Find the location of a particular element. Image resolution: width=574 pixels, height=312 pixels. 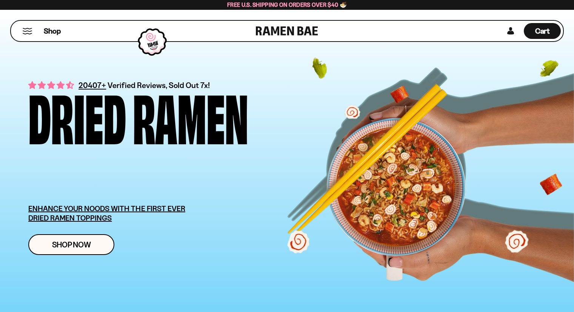

a: Shop is located at coordinates (52, 31).